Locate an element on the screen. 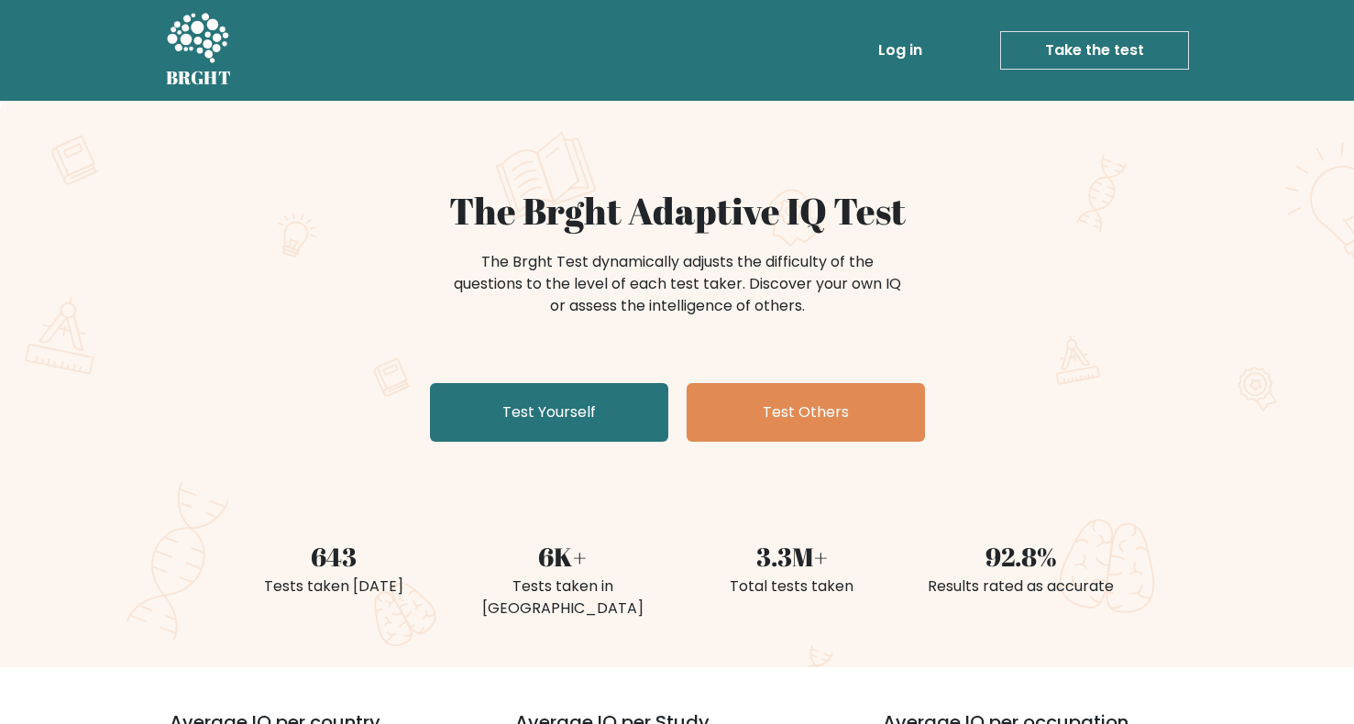 Image resolution: width=1354 pixels, height=724 pixels. h5: BRGHT is located at coordinates (199, 78).